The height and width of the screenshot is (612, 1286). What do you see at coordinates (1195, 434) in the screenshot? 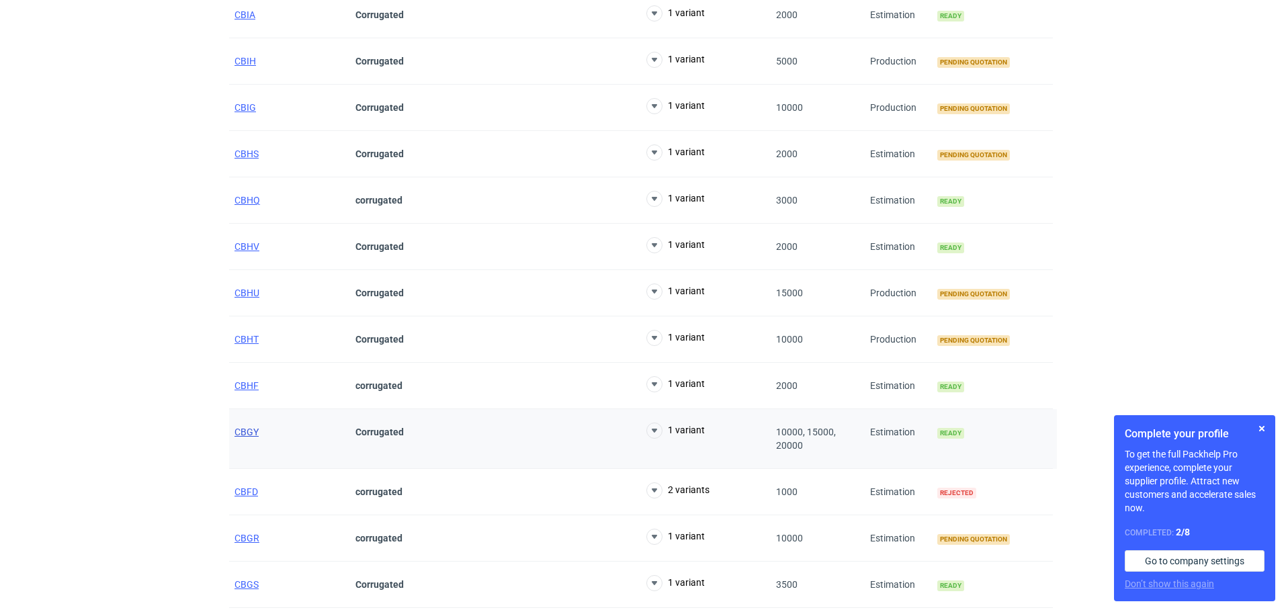
I see `h1: Complete your profile` at bounding box center [1195, 434].